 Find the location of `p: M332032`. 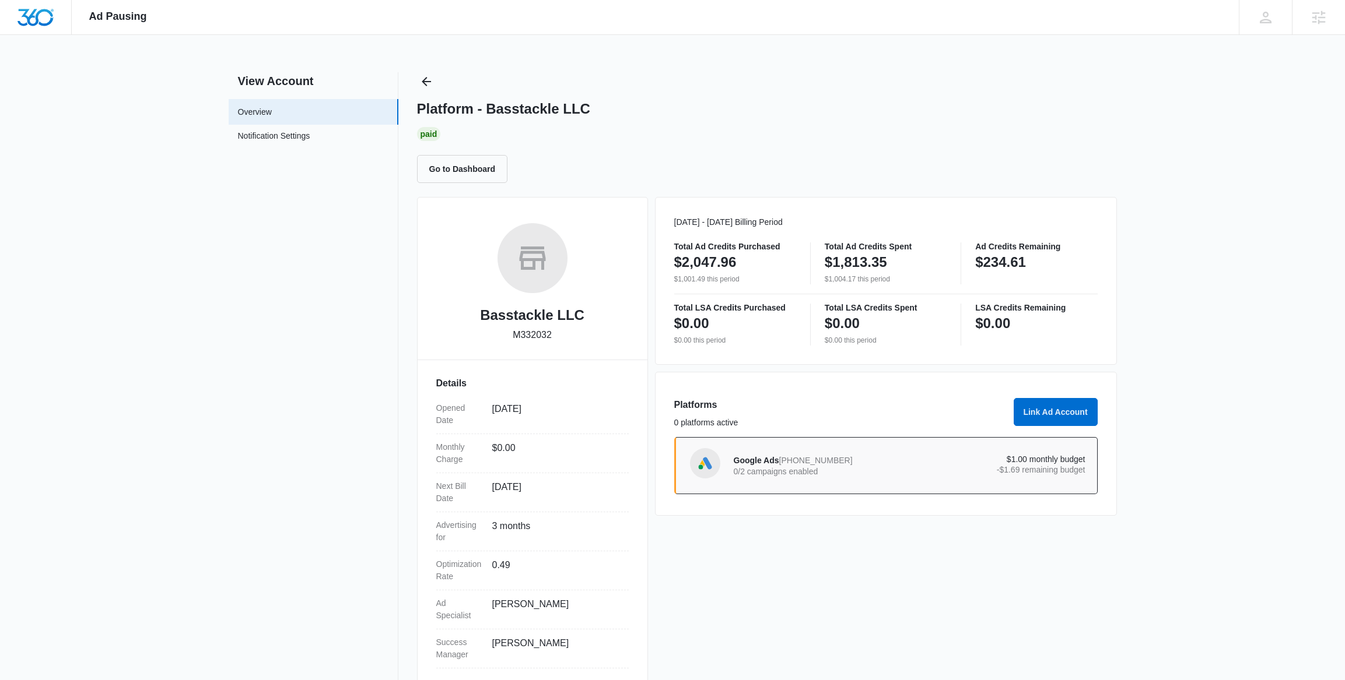

p: M332032 is located at coordinates (532, 335).